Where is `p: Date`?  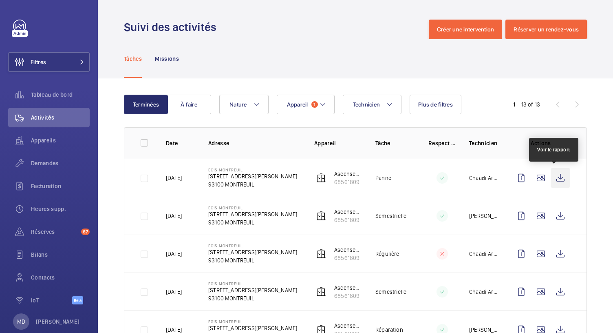
p: Date is located at coordinates (181, 143).